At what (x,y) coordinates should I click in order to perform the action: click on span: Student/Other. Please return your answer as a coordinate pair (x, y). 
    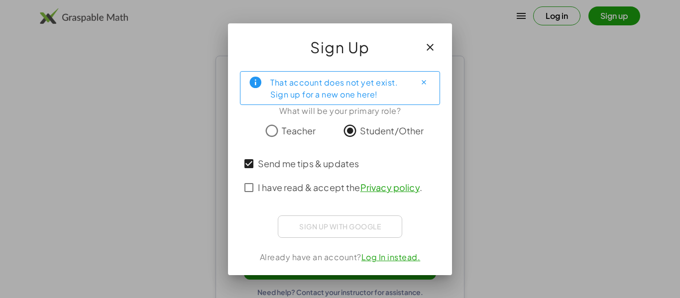
    Looking at the image, I should click on (392, 130).